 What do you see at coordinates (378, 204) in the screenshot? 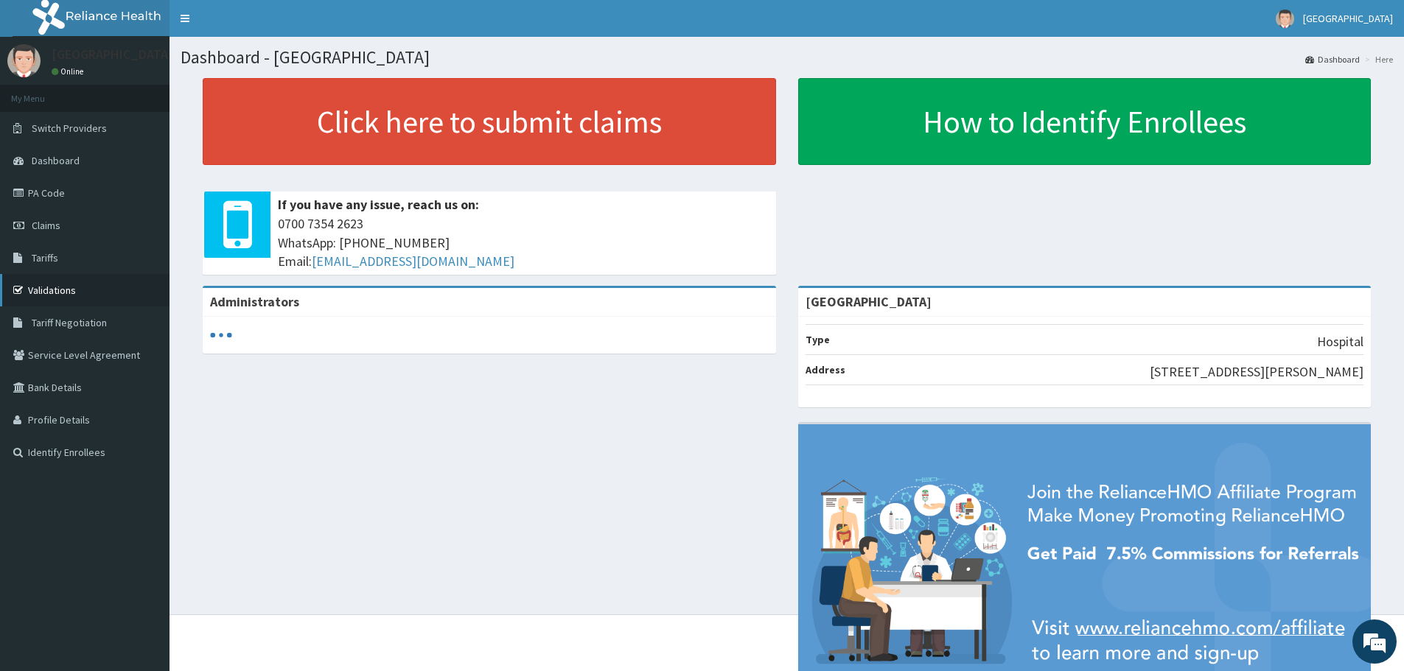
I see `b: If you have any issue, reach us on:` at bounding box center [378, 204].